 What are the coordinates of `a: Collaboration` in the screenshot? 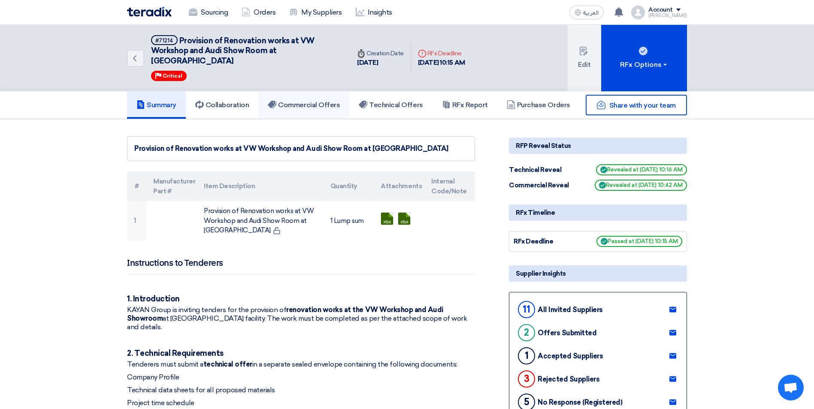 It's located at (222, 105).